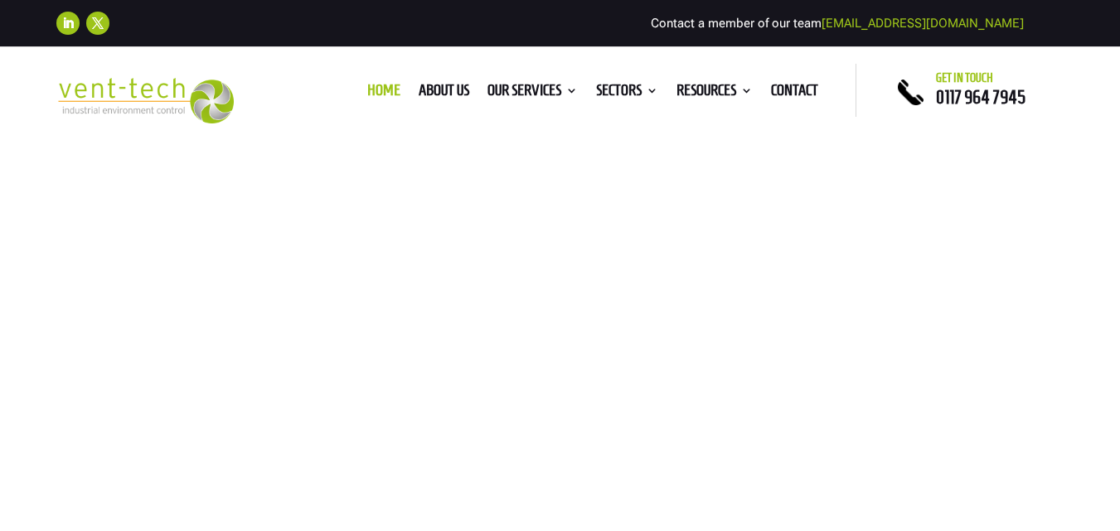 Image resolution: width=1120 pixels, height=531 pixels. Describe the element at coordinates (443, 94) in the screenshot. I see `a: About us` at that location.